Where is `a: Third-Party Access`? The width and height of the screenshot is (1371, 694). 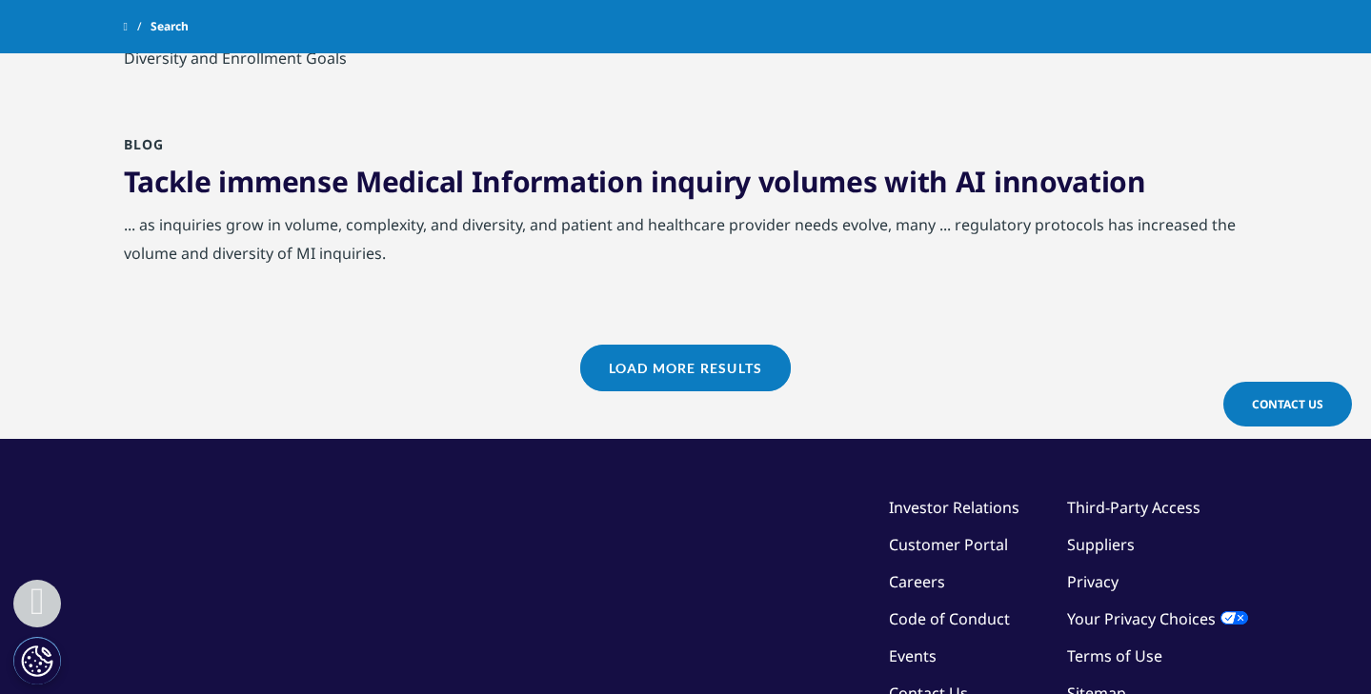
a: Third-Party Access is located at coordinates (1134, 508).